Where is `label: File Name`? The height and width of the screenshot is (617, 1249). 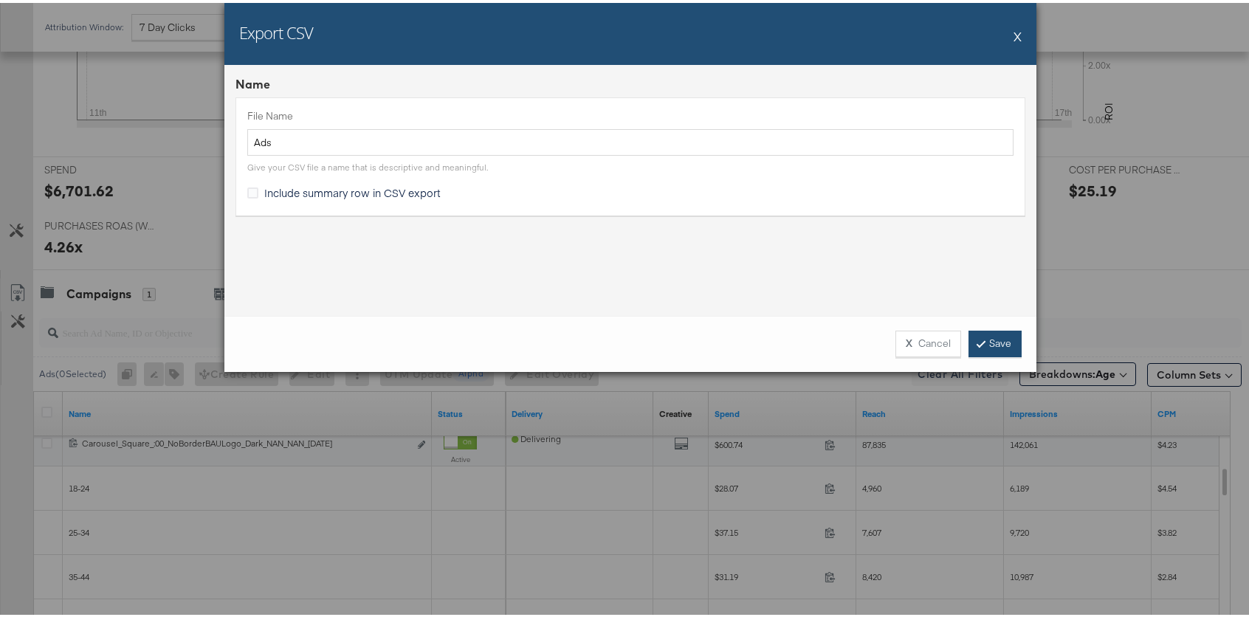
label: File Name is located at coordinates (630, 113).